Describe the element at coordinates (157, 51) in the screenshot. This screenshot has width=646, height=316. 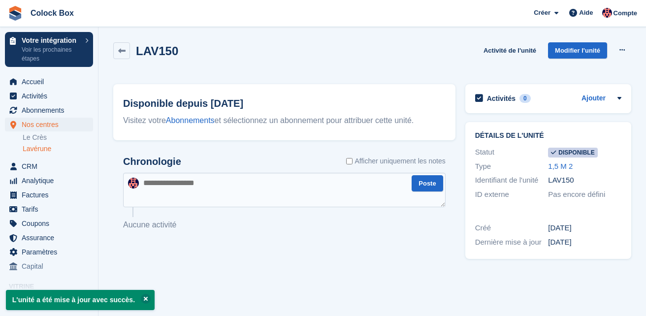
I see `h2: LAV150` at that location.